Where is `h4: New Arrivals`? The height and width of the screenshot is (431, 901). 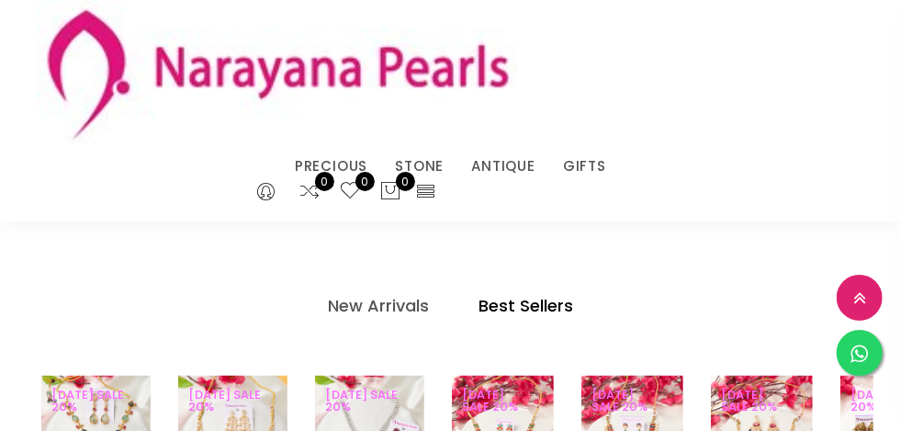
h4: New Arrivals is located at coordinates (378, 307).